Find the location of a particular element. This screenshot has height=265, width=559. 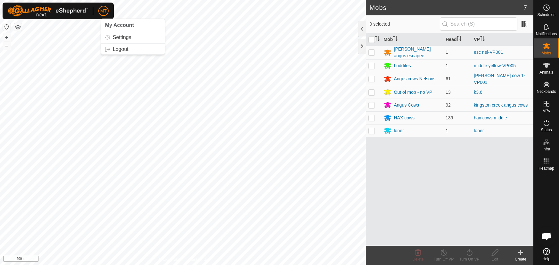

span: Neckbands is located at coordinates (546, 92).